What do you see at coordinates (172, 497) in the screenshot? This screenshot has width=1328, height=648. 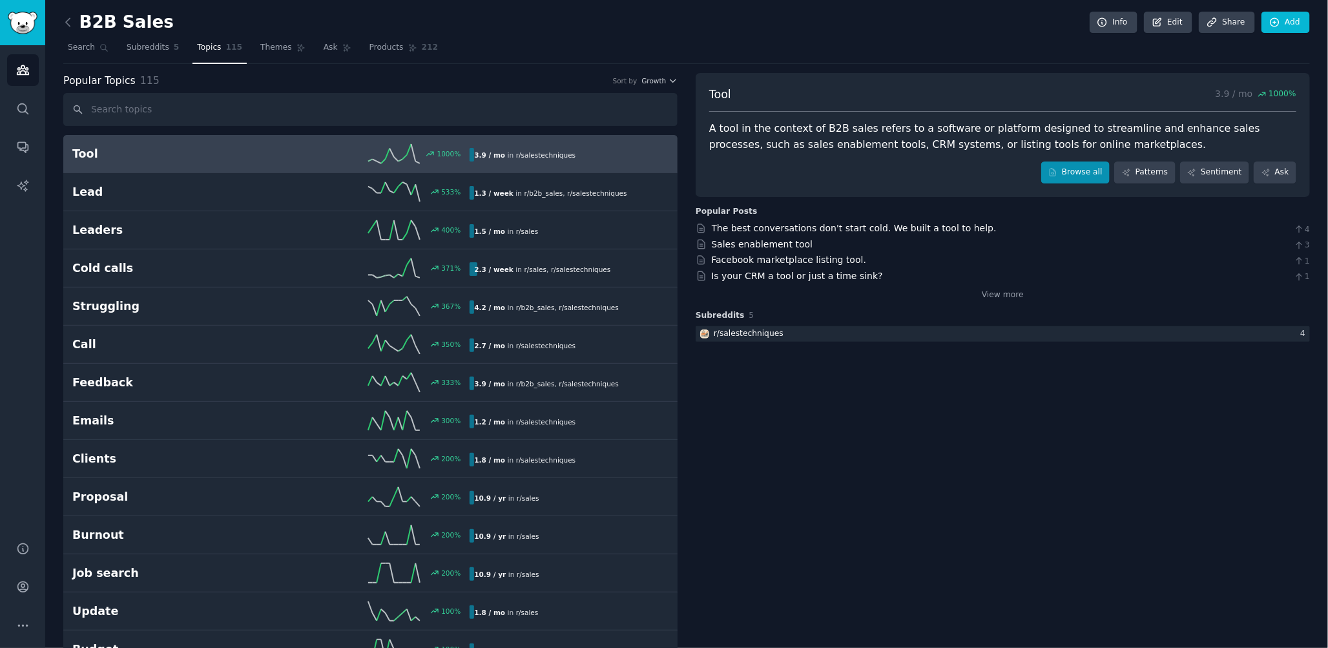 I see `h2: Proposal` at bounding box center [172, 497].